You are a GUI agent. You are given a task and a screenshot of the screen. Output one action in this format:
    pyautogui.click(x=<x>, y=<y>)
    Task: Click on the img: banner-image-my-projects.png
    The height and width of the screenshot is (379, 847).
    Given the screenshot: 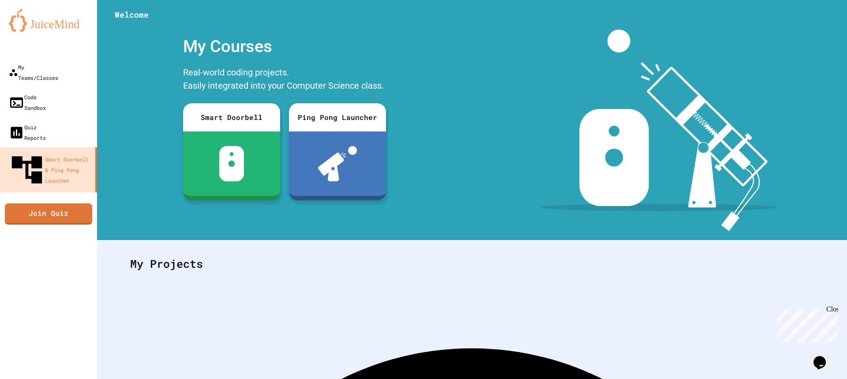 What is the action you would take?
    pyautogui.click(x=660, y=130)
    